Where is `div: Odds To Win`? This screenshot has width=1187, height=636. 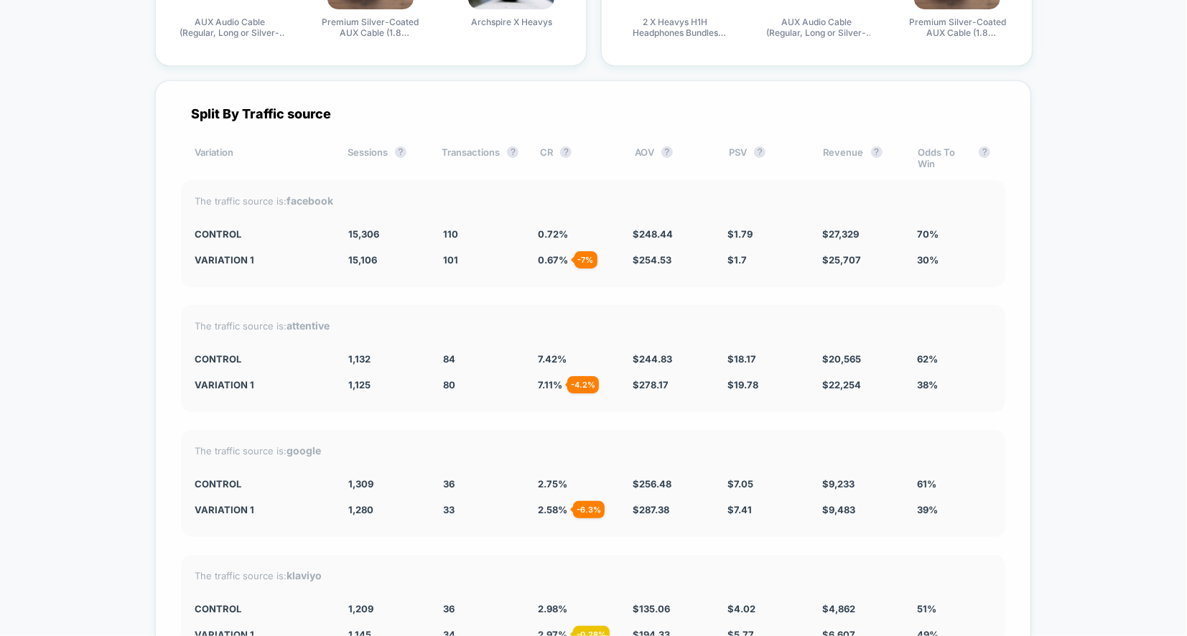 div: Odds To Win is located at coordinates (954, 158).